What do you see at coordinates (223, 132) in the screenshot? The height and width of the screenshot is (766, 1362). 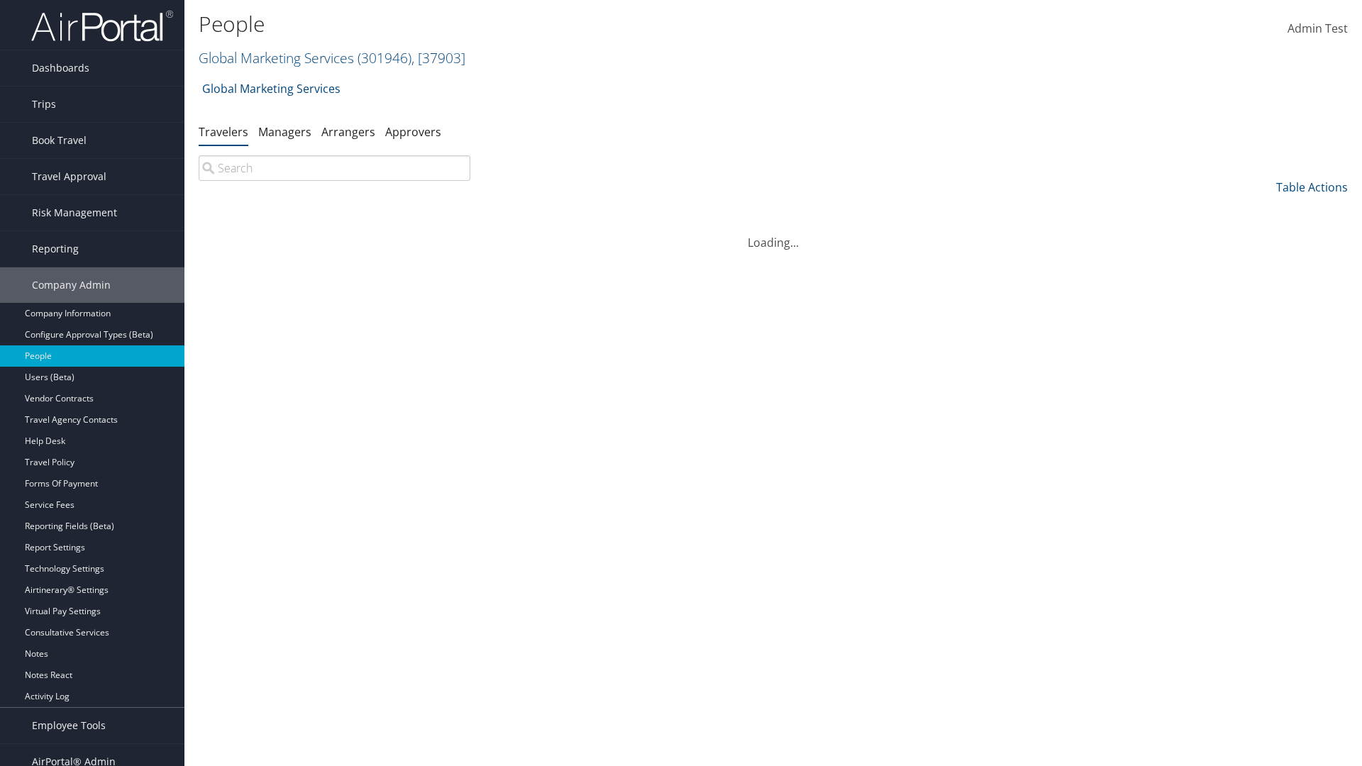 I see `a: Travelers` at bounding box center [223, 132].